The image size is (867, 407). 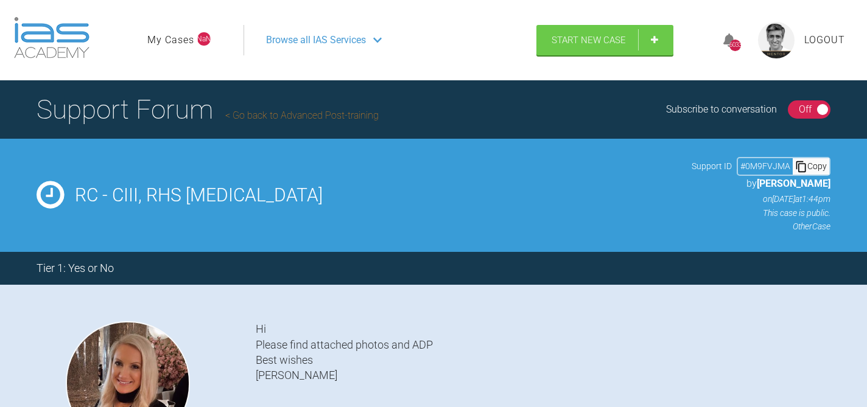 What do you see at coordinates (302, 115) in the screenshot?
I see `a: Go back to Advanced Post-training` at bounding box center [302, 115].